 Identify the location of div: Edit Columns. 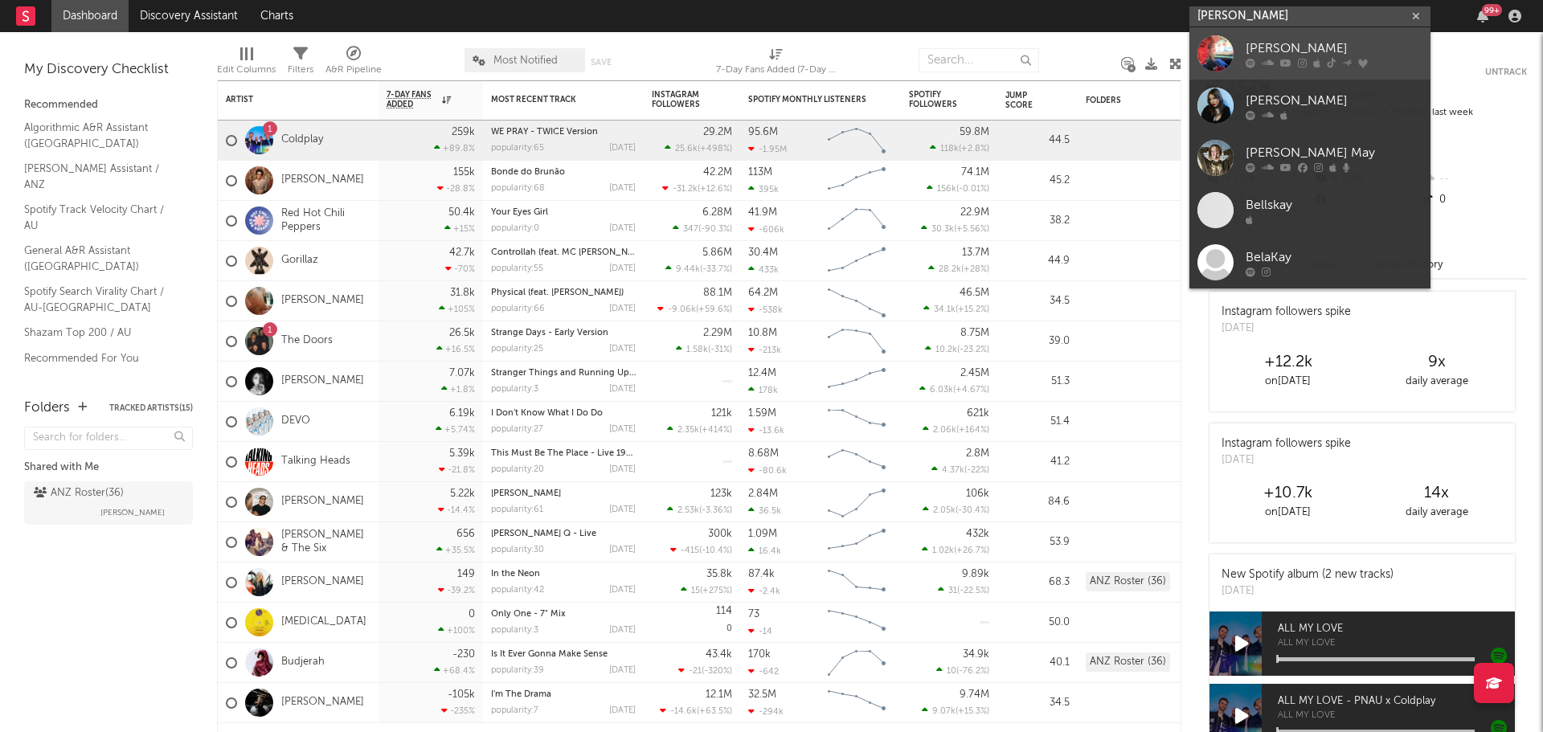
(246, 70).